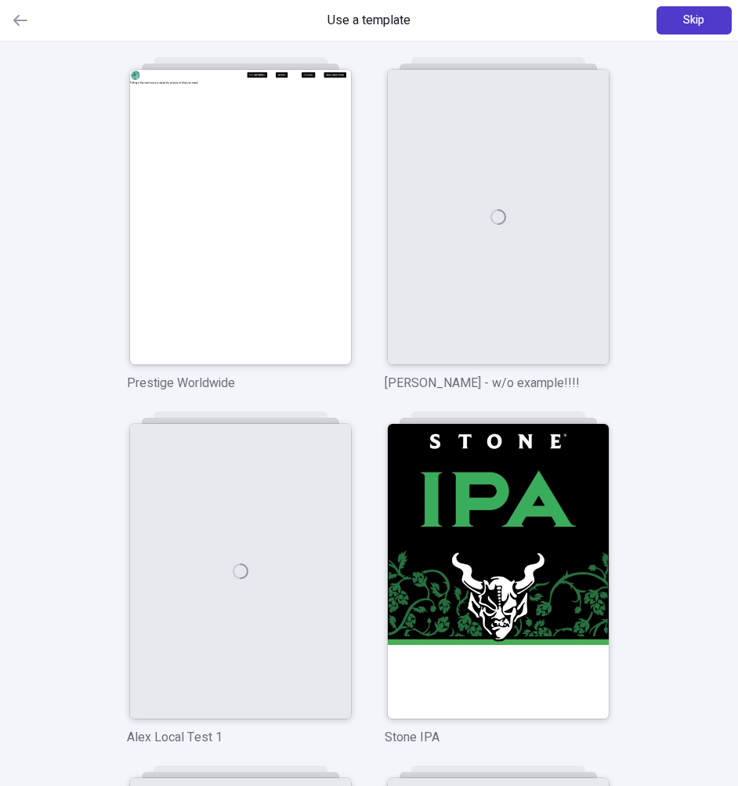  Describe the element at coordinates (498, 738) in the screenshot. I see `p: Stone IPA` at that location.